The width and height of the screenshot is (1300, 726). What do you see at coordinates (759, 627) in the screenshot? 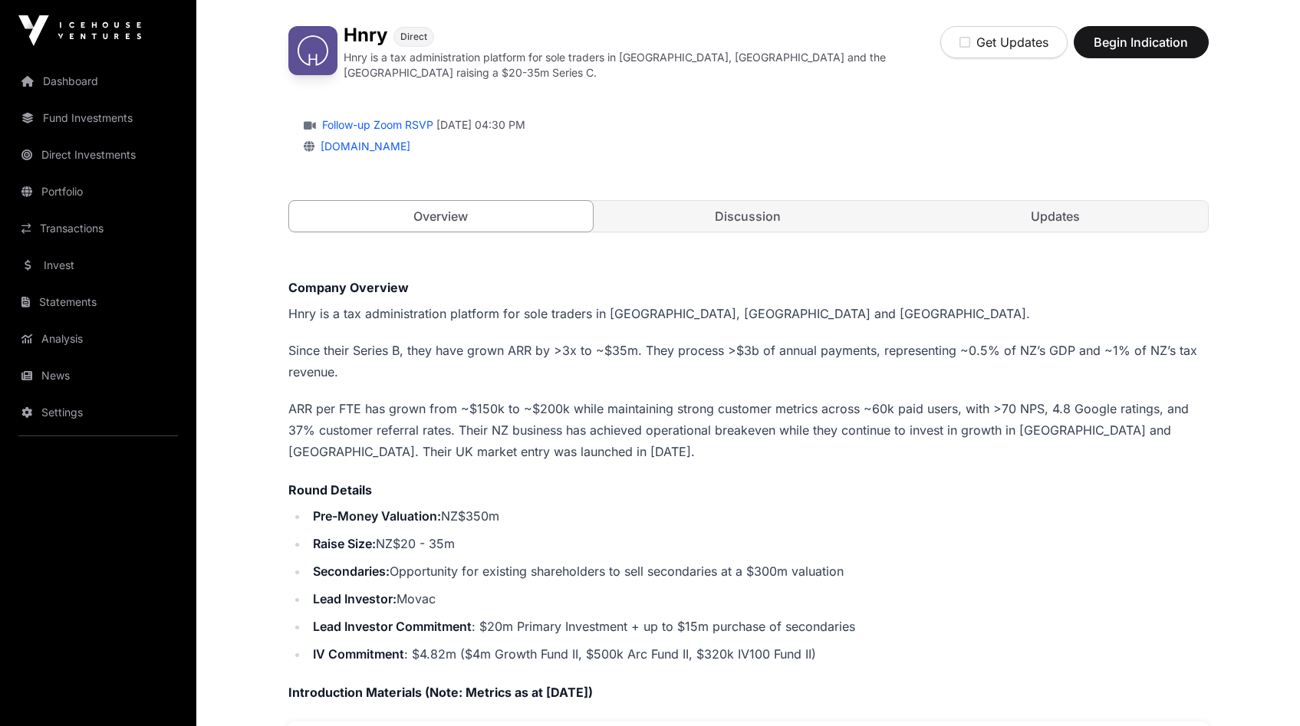
I see `li: : $20m Primary Investment + up to $15m purchase of secondaries` at bounding box center [759, 627].